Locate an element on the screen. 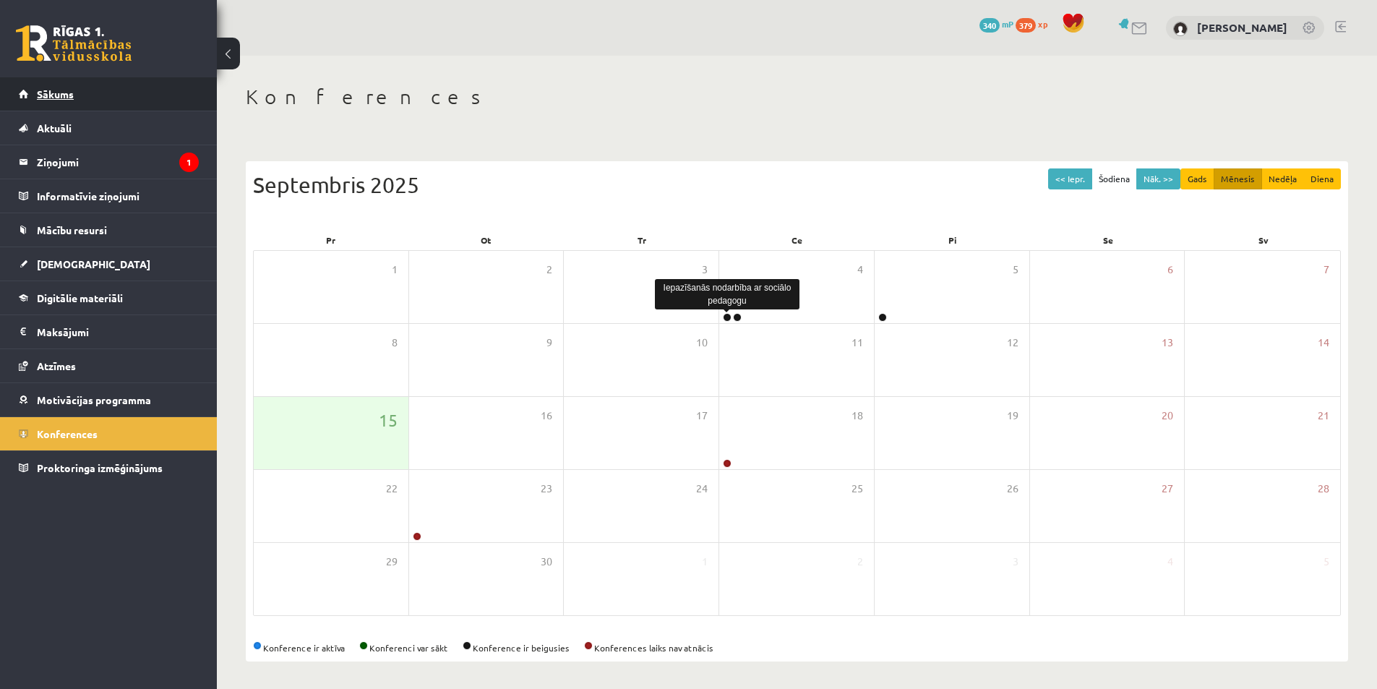  a: Informatīvie ziņojumi is located at coordinates (108, 196).